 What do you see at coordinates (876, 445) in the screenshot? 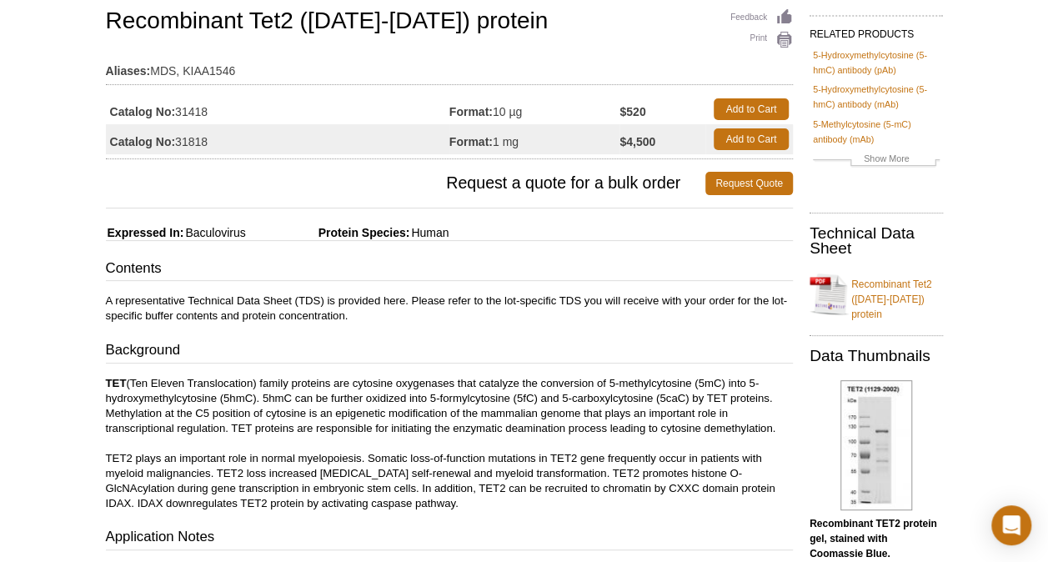
I see `img: Recombinant TET2 protein gel.` at bounding box center [876, 445].